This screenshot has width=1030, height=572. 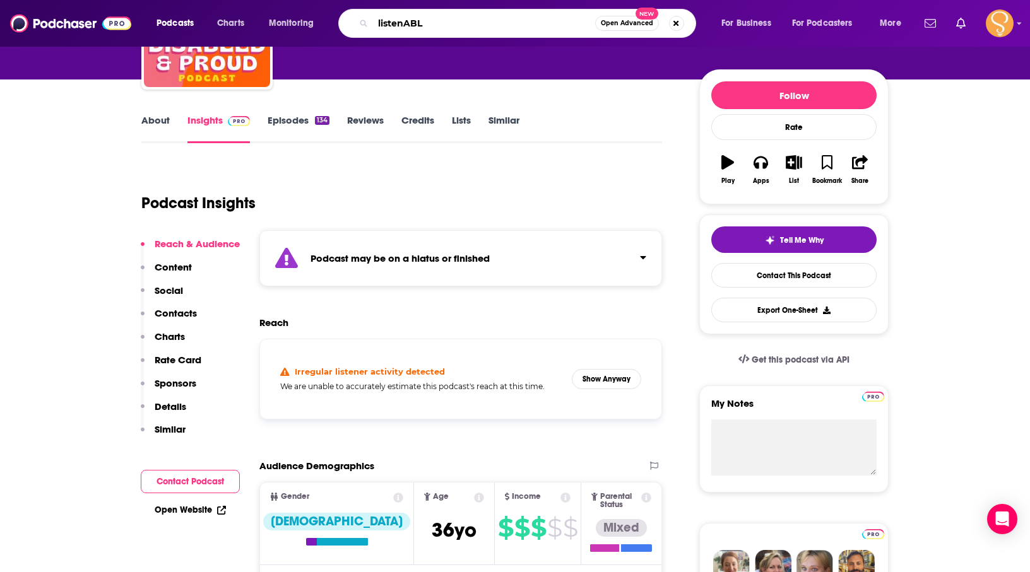 I want to click on input: Search podcasts, credits, & more..., so click(x=484, y=23).